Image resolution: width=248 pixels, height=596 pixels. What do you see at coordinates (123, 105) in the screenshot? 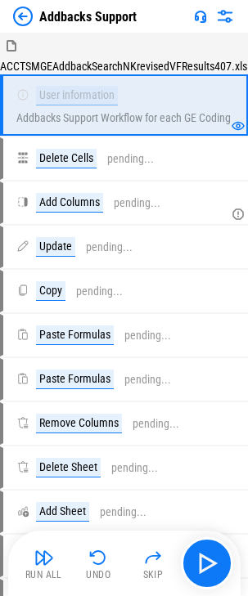
I see `div: Addbacks Support Workflow for each GE Coding` at bounding box center [123, 105].